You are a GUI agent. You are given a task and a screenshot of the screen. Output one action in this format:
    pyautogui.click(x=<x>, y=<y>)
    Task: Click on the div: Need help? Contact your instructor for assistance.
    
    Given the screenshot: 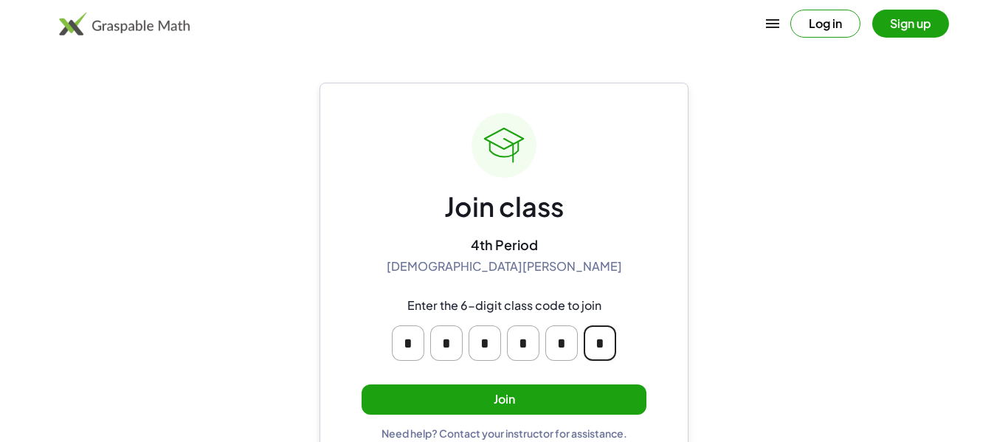 What is the action you would take?
    pyautogui.click(x=504, y=433)
    